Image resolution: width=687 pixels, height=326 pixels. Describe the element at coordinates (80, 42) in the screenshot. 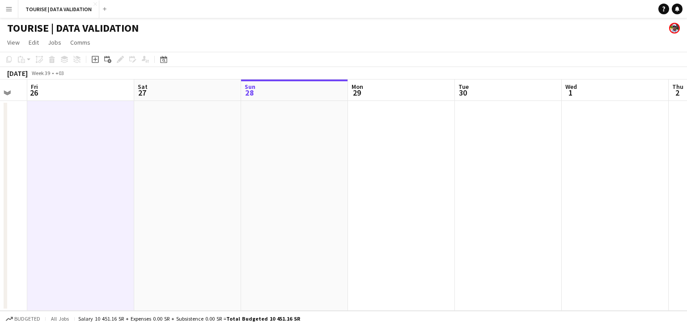

I see `a: Comms` at that location.